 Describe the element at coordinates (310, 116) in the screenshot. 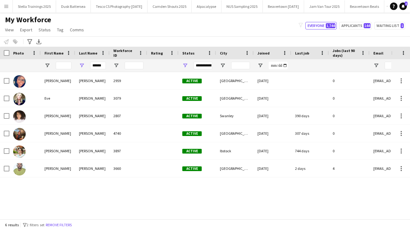

I see `div: 390 days` at that location.